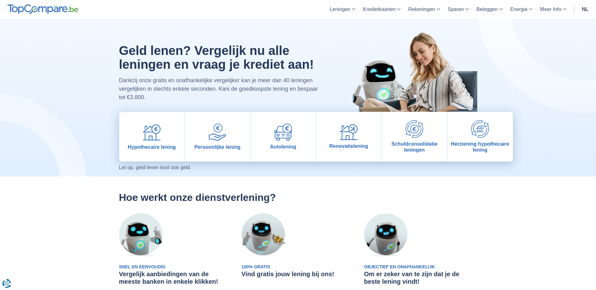 The width and height of the screenshot is (596, 290). Describe the element at coordinates (298, 198) in the screenshot. I see `h2: Hoe werkt onze dienstverlening?` at that location.